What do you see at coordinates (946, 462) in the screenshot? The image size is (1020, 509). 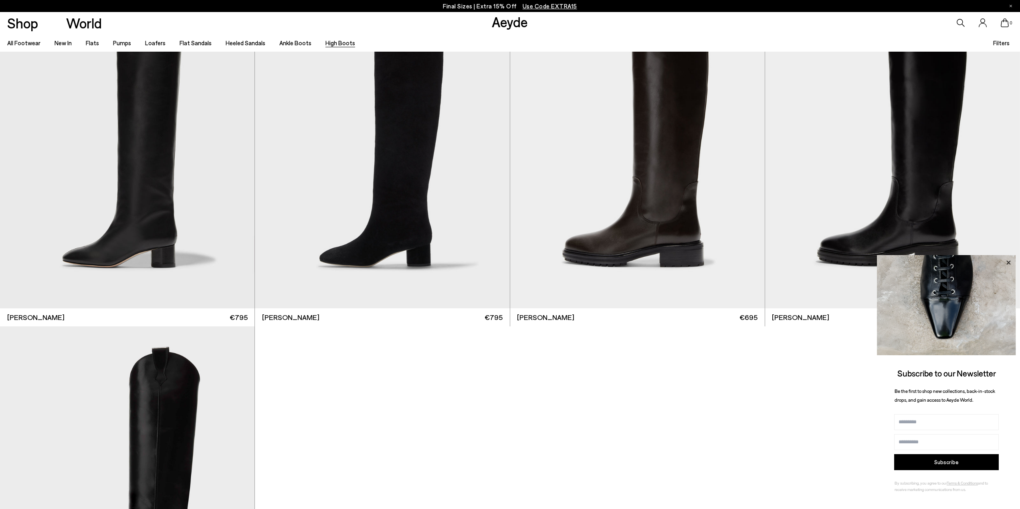 I see `button: Subscribe` at bounding box center [946, 462].